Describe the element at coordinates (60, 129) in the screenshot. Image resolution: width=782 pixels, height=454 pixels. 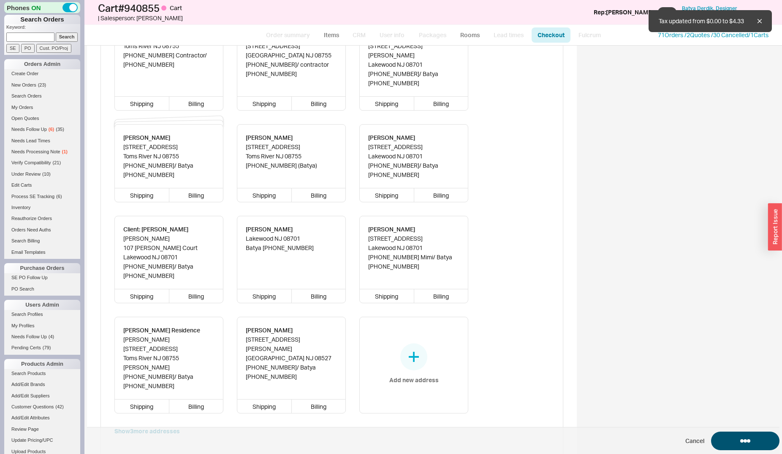
I see `span: ( 35 )` at that location.